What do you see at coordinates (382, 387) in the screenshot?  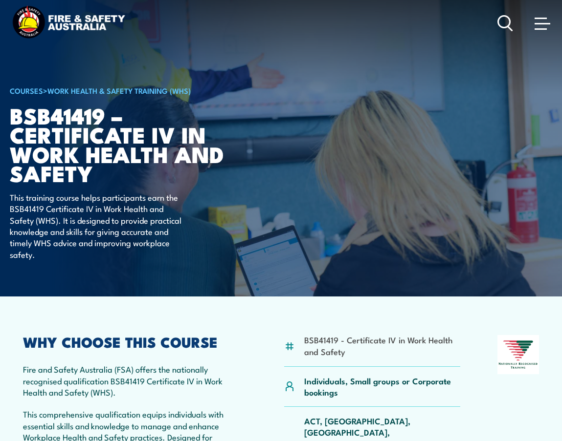 I see `p: Individuals, Small groups or Corporate bookings` at bounding box center [382, 387].